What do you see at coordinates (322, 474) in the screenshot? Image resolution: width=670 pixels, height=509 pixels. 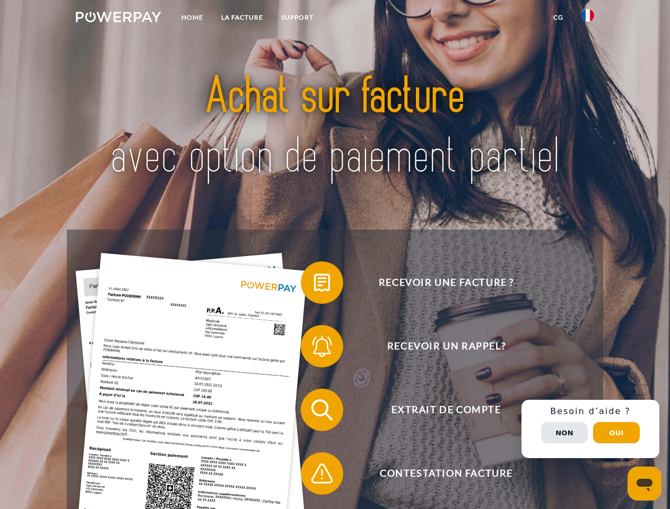 I see `img: qb_warning.svg` at bounding box center [322, 474].